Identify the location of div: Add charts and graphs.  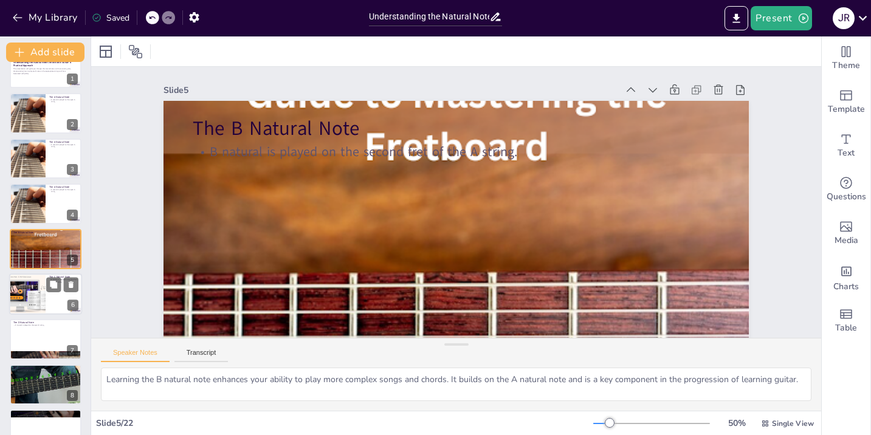
(846, 277).